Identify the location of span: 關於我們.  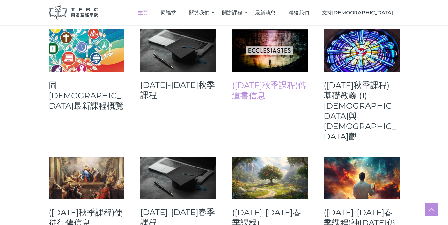
(199, 12).